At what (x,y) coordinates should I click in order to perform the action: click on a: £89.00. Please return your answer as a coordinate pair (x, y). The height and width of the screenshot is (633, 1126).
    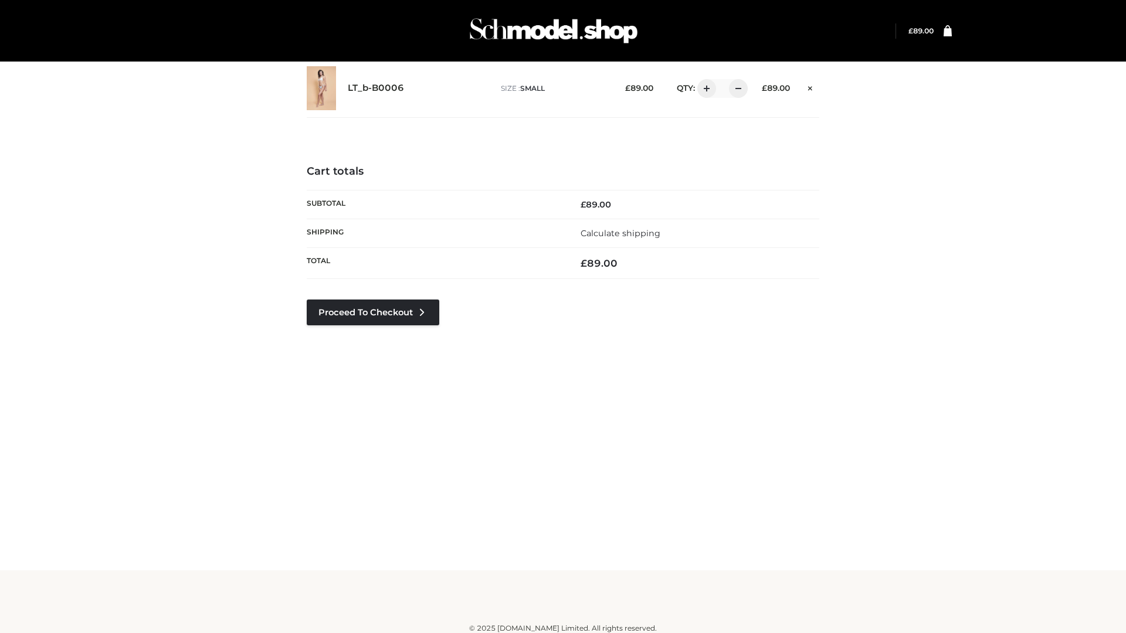
    Looking at the image, I should click on (920, 30).